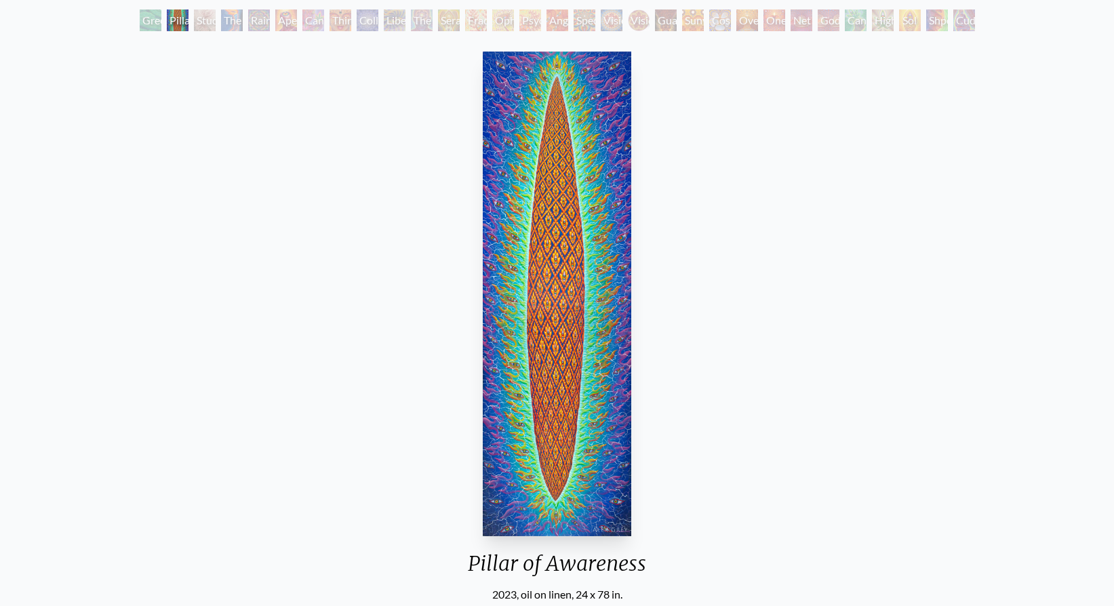 The height and width of the screenshot is (606, 1114). What do you see at coordinates (340, 20) in the screenshot?
I see `div: Third Eye Tears of Joy` at bounding box center [340, 20].